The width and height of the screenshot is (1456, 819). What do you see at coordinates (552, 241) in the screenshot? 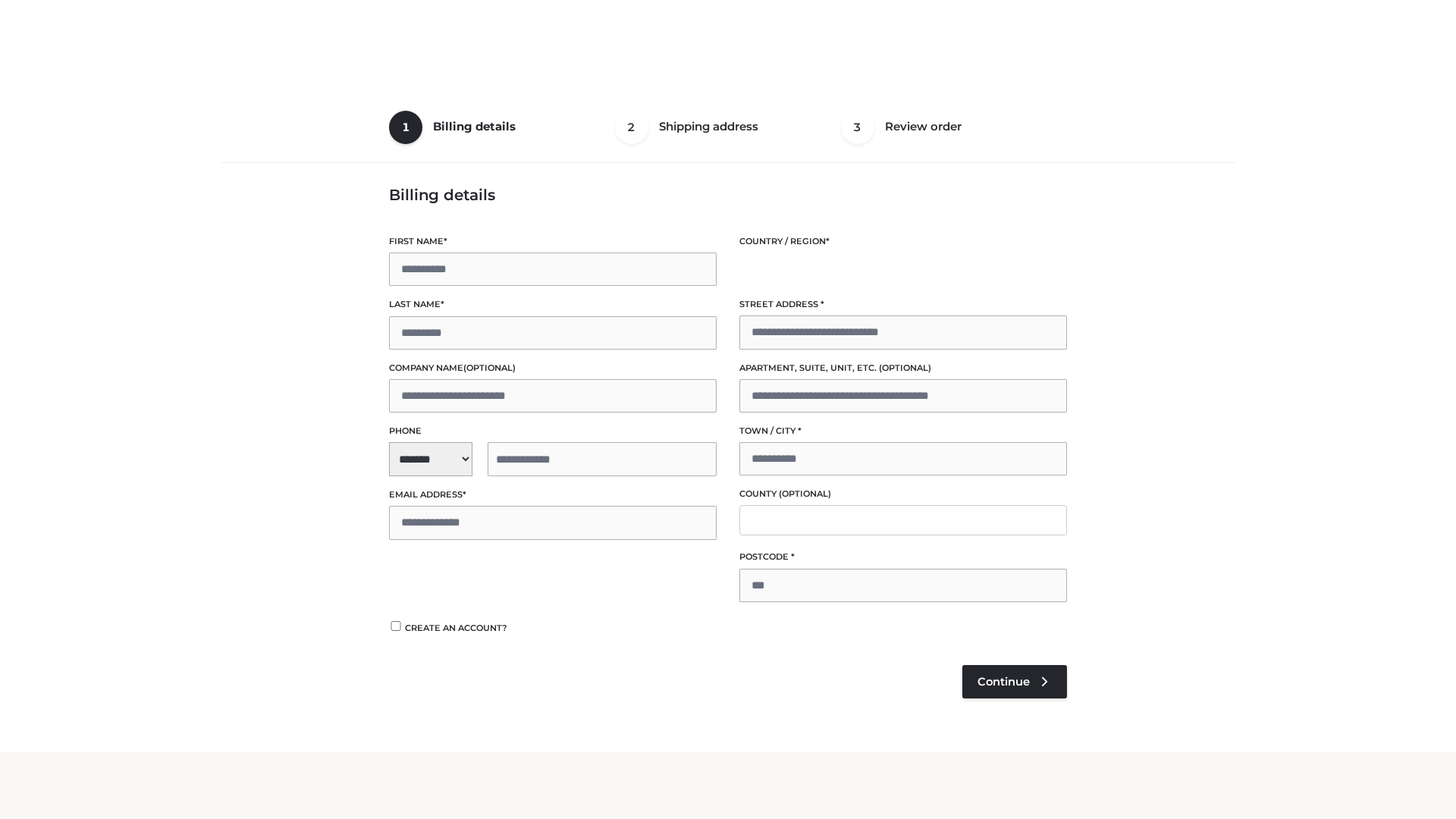
I see `label: First name` at bounding box center [552, 241].